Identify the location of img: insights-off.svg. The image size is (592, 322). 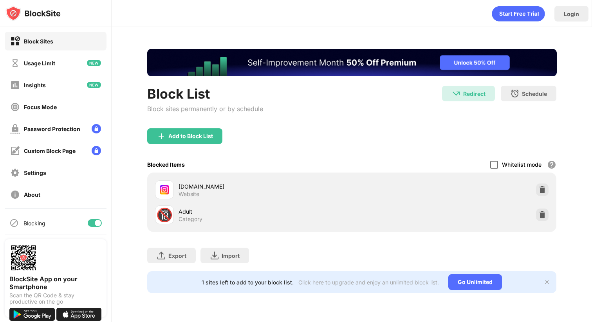
(15, 85).